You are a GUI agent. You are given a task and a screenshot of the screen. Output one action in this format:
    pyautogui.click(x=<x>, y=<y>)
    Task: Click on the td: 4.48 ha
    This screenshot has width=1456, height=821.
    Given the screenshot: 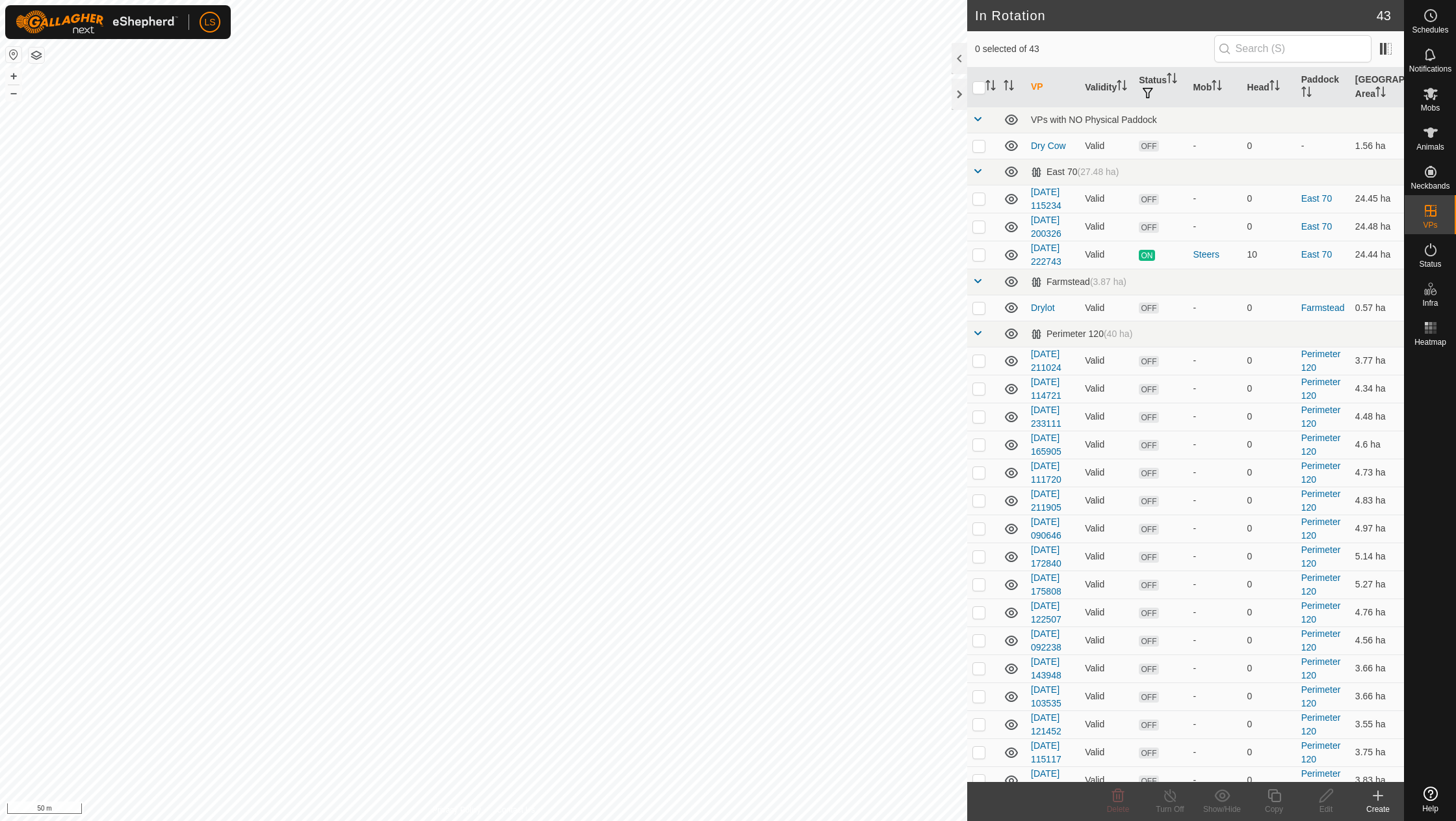 What is the action you would take?
    pyautogui.click(x=1377, y=416)
    